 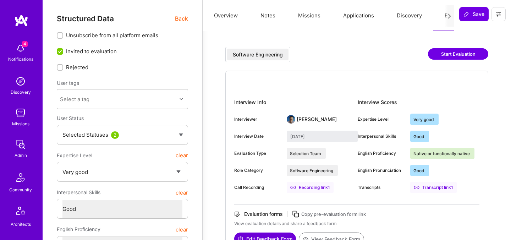 What do you see at coordinates (296, 102) in the screenshot?
I see `div: Interview Info` at bounding box center [296, 102].